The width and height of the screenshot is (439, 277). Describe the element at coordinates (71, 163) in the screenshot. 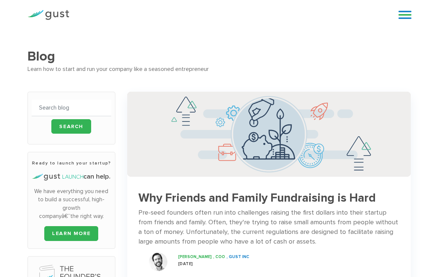

I see `h3: Ready to launch your startup?` at that location.